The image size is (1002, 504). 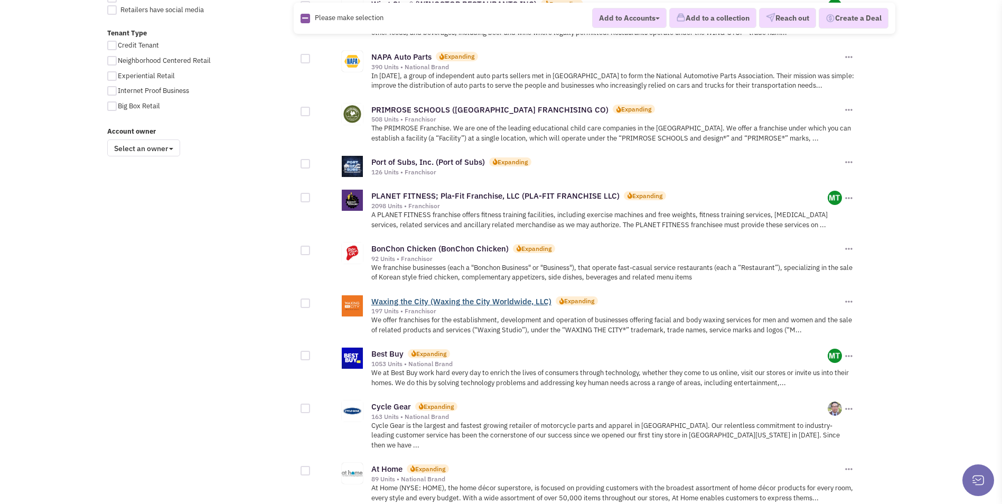 What do you see at coordinates (201, 132) in the screenshot?
I see `label: Account owner` at bounding box center [201, 132].